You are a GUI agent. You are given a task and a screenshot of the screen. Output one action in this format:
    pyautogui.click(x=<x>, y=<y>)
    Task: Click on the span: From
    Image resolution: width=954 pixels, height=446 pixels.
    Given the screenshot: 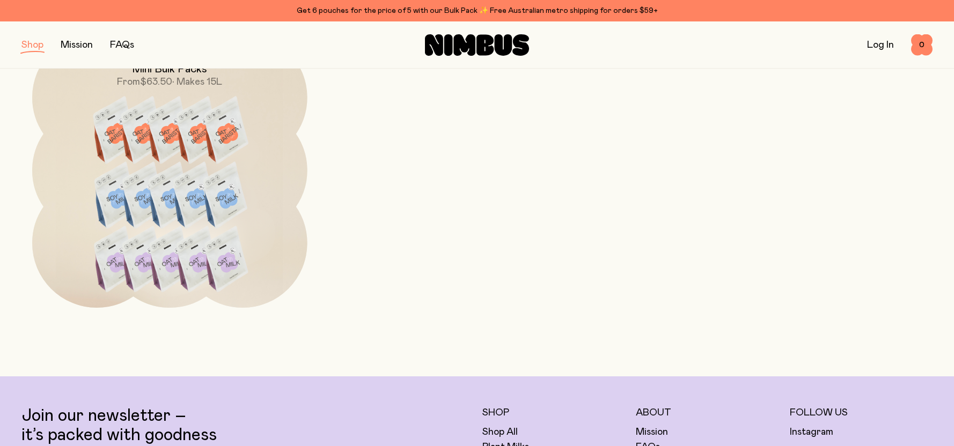 What is the action you would take?
    pyautogui.click(x=128, y=82)
    